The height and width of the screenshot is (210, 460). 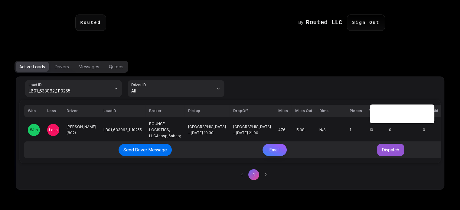 What do you see at coordinates (275, 150) in the screenshot?
I see `button: Email` at bounding box center [275, 150].